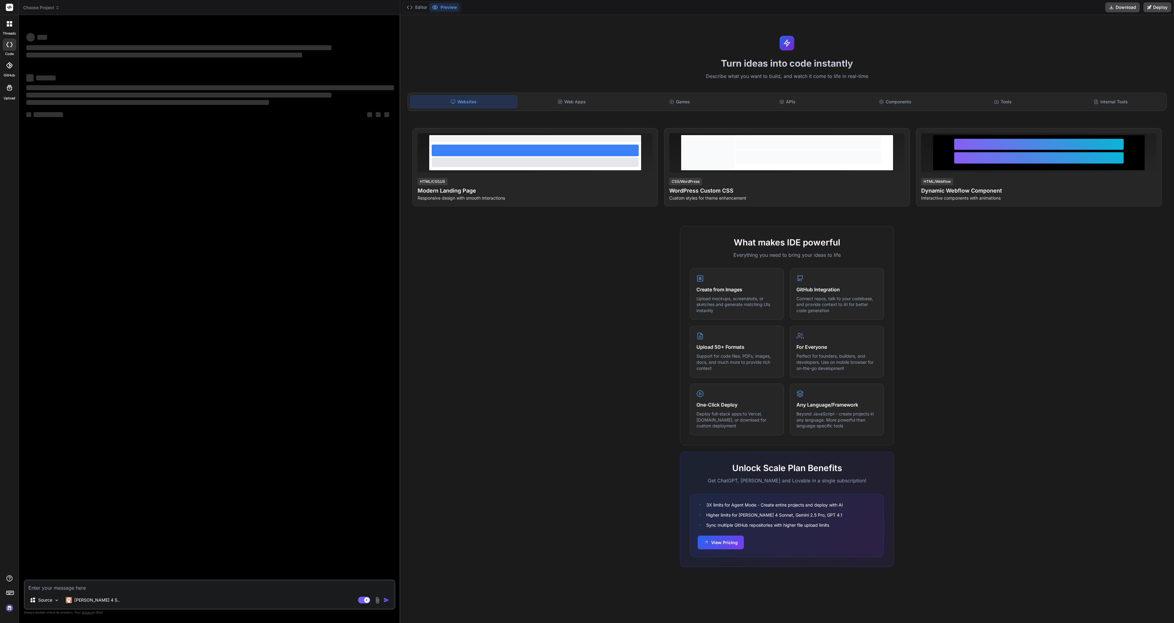 The height and width of the screenshot is (623, 1174). I want to click on p: Perfect for founders, builders, and developers. Use on mobile browser for on-the-go development, so click(837, 362).